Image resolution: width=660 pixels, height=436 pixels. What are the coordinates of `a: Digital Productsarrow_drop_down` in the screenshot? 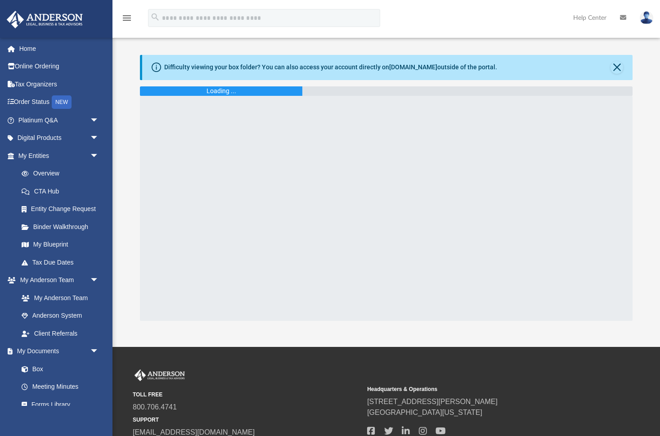 It's located at (59, 138).